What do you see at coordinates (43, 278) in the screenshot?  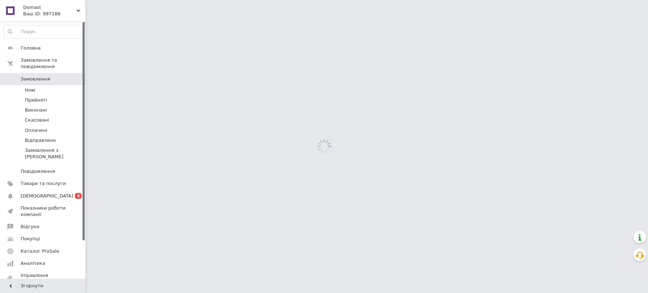 I see `span: Управління сайтом` at bounding box center [43, 278].